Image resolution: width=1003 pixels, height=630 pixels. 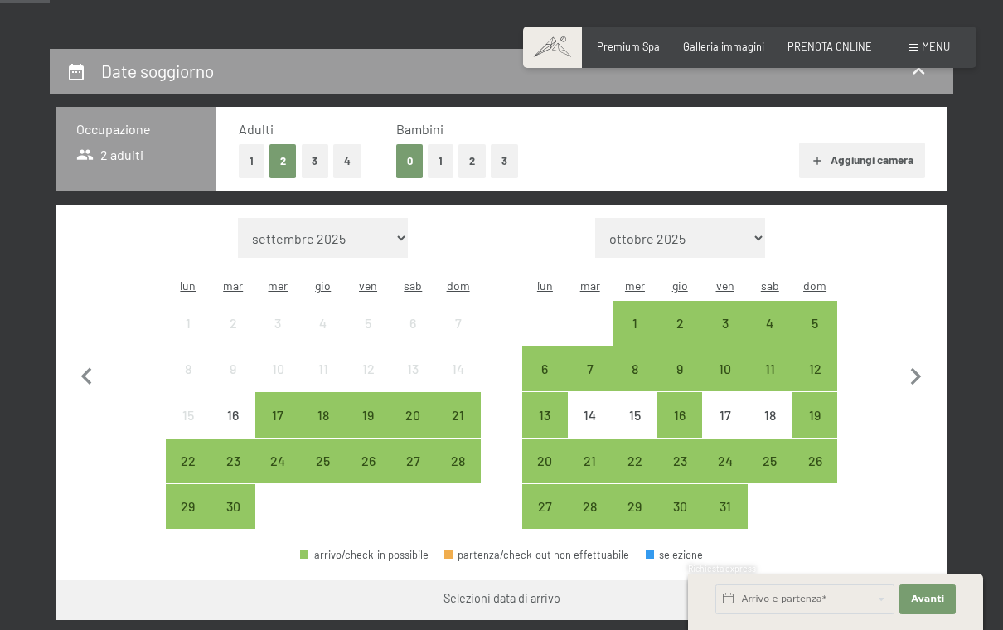 What do you see at coordinates (188, 323) in the screenshot?
I see `div: Mon Sep 01 2025` at bounding box center [188, 323].